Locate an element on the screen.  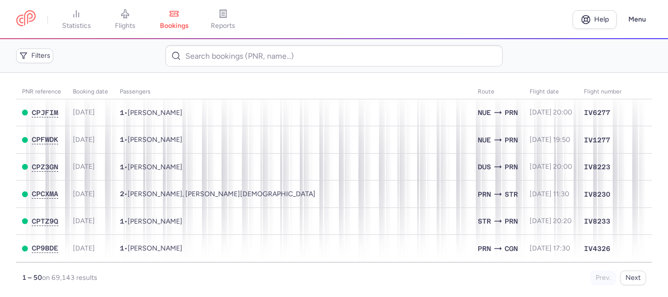
span: Albesa AHMETAJ is located at coordinates (155, 248).